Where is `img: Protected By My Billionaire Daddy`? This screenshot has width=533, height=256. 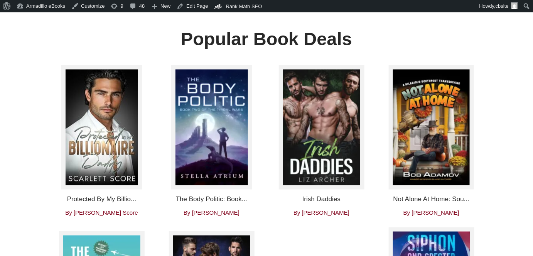 img: Protected By My Billionaire Daddy is located at coordinates (102, 127).